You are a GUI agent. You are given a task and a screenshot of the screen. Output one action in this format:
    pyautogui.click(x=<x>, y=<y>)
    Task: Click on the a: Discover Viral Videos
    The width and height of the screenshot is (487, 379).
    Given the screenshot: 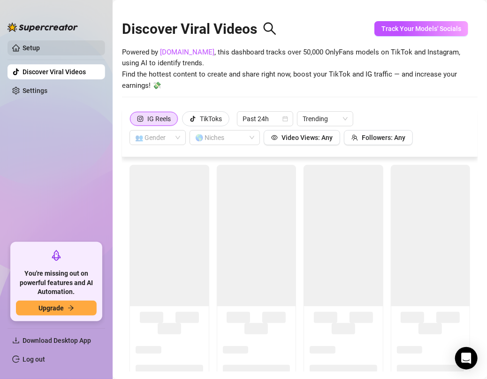 What is the action you would take?
    pyautogui.click(x=54, y=72)
    